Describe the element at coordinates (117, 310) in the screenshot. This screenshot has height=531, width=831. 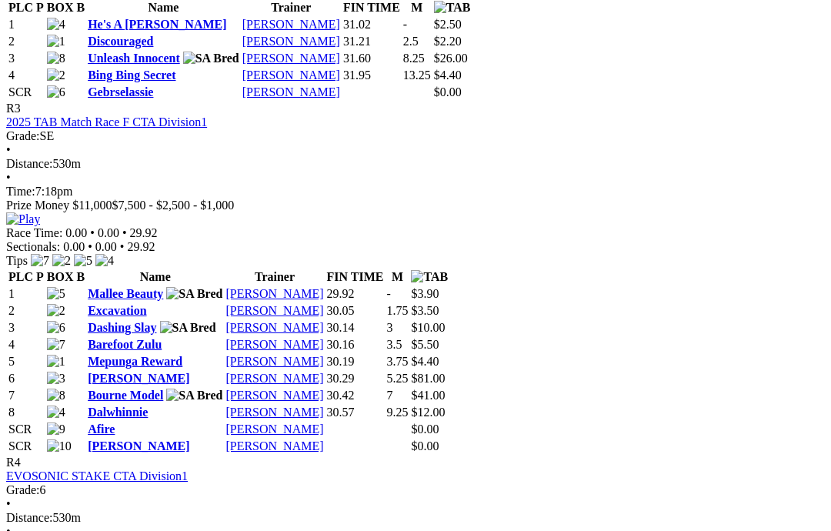
I see `a: Excavation` at that location.